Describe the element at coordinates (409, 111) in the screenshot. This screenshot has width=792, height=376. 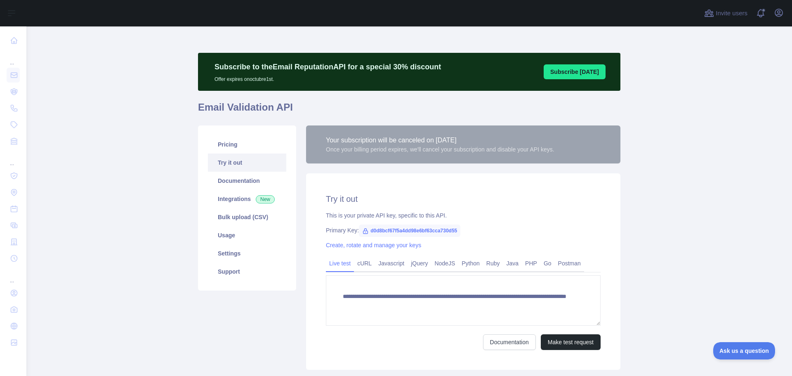
I see `h1: Email Validation API` at that location.